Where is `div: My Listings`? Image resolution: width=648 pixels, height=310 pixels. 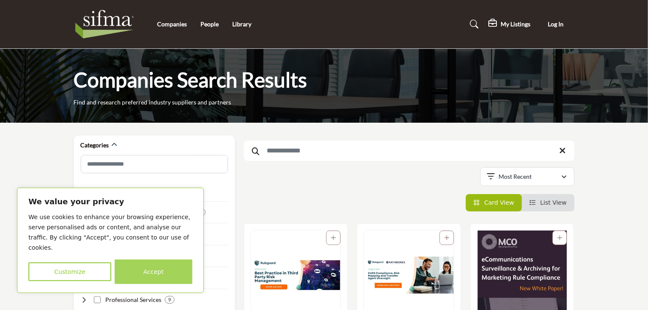
div: My Listings is located at coordinates (509, 24).